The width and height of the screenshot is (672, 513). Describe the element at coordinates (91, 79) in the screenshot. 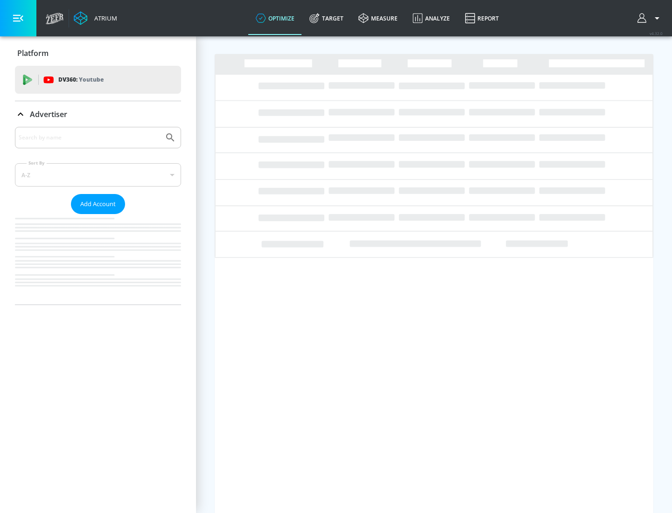

I see `p: Youtube` at that location.